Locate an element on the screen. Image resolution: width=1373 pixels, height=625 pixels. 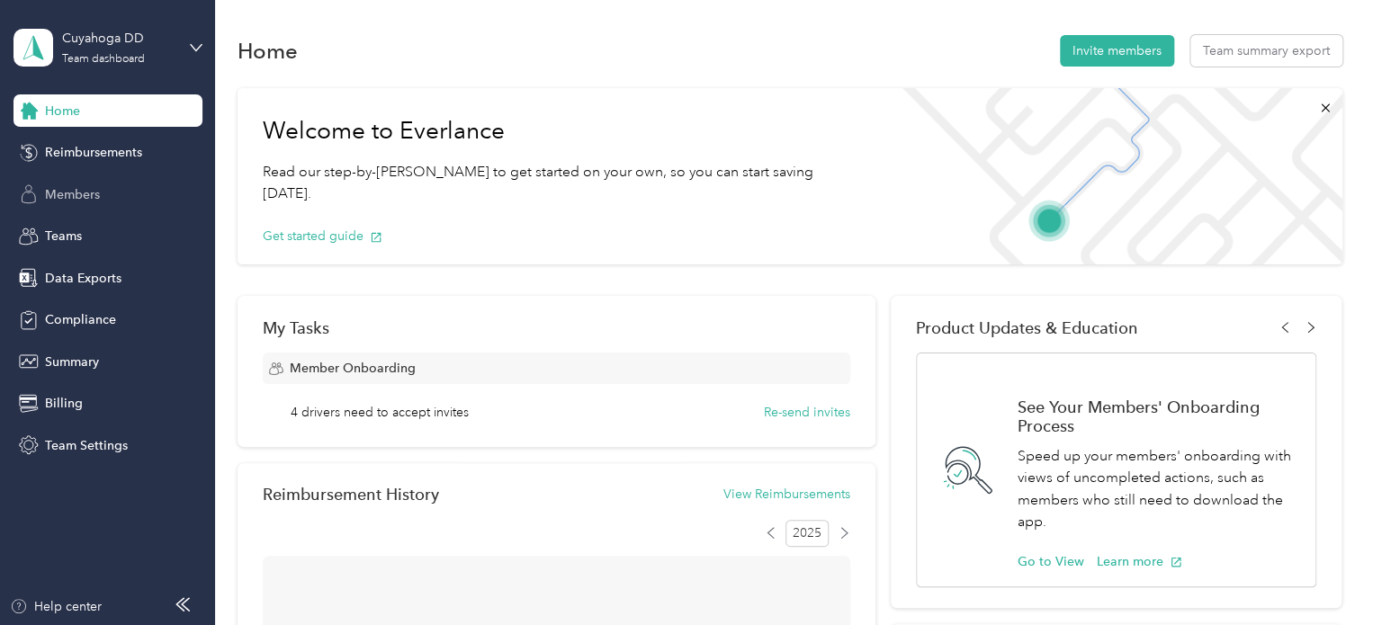
span: Data Exports is located at coordinates (83, 278).